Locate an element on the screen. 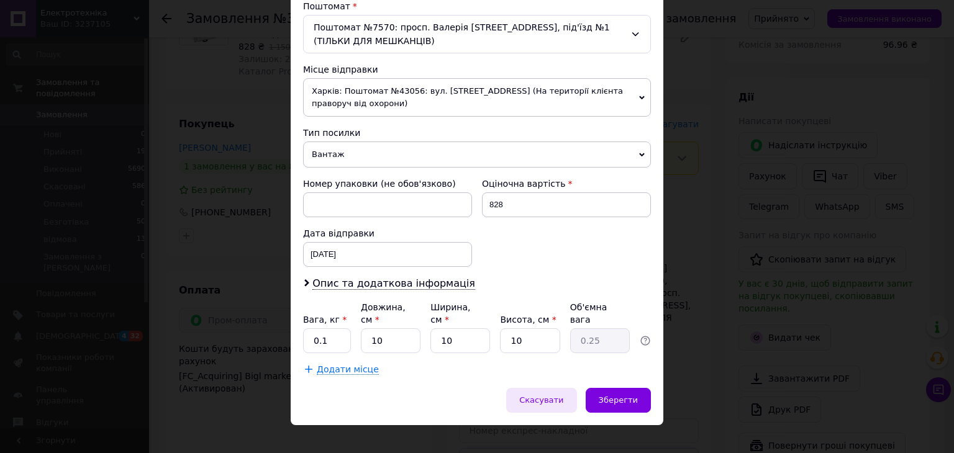 This screenshot has height=453, width=954. label: Вага, кг is located at coordinates (325, 320).